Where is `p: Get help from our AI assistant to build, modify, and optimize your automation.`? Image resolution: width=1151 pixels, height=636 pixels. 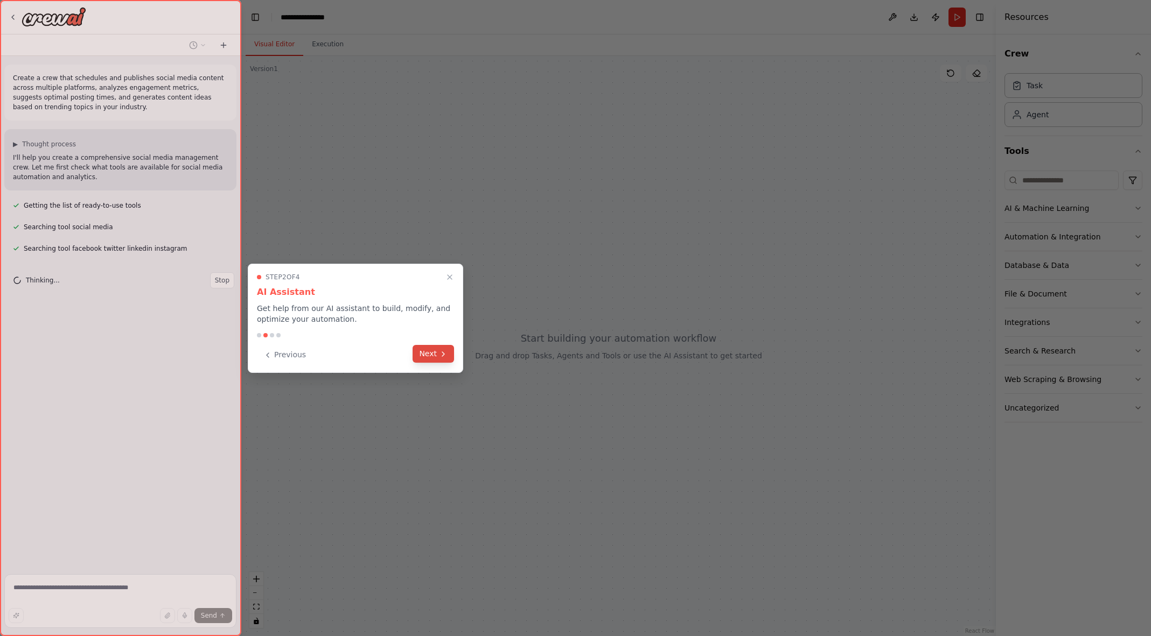
p: Get help from our AI assistant to build, modify, and optimize your automation. is located at coordinates (355, 314).